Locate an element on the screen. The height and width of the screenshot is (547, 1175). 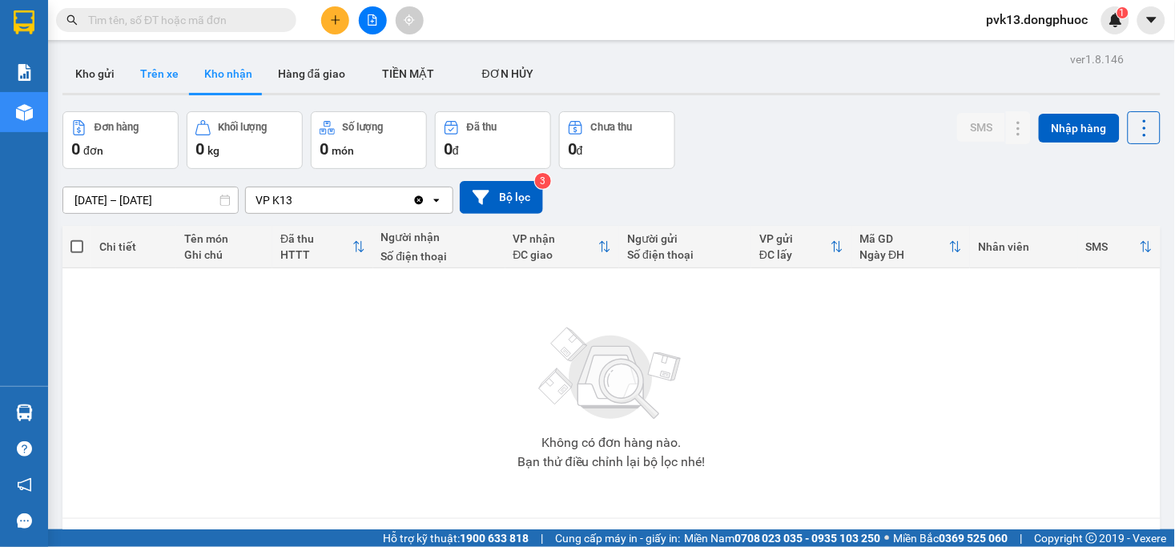
img: solution-icon is located at coordinates (24, 72).